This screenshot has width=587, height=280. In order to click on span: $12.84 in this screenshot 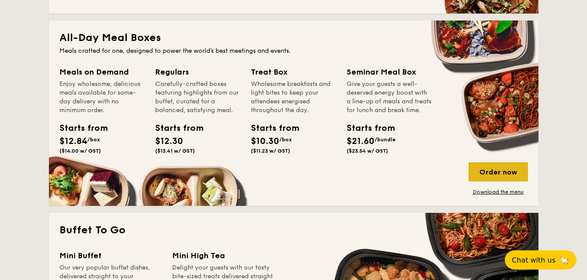, I will do `click(73, 142)`.